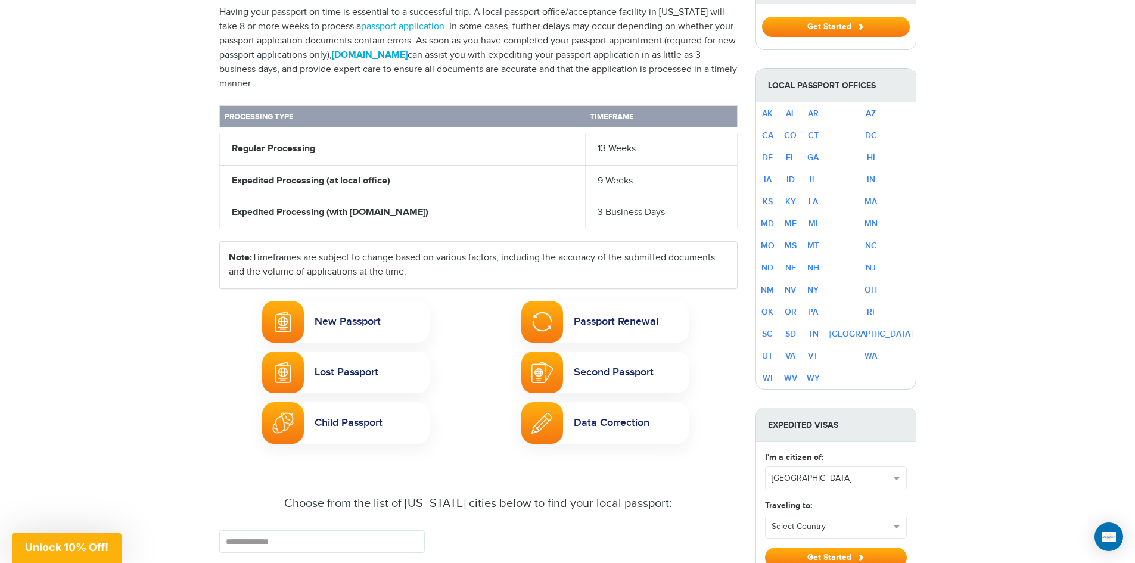 The image size is (1135, 563). What do you see at coordinates (767, 157) in the screenshot?
I see `a: DE` at bounding box center [767, 157].